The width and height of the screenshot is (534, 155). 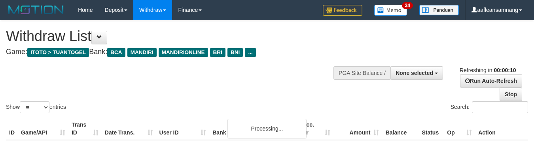 I want to click on th: Date Trans., so click(x=129, y=129).